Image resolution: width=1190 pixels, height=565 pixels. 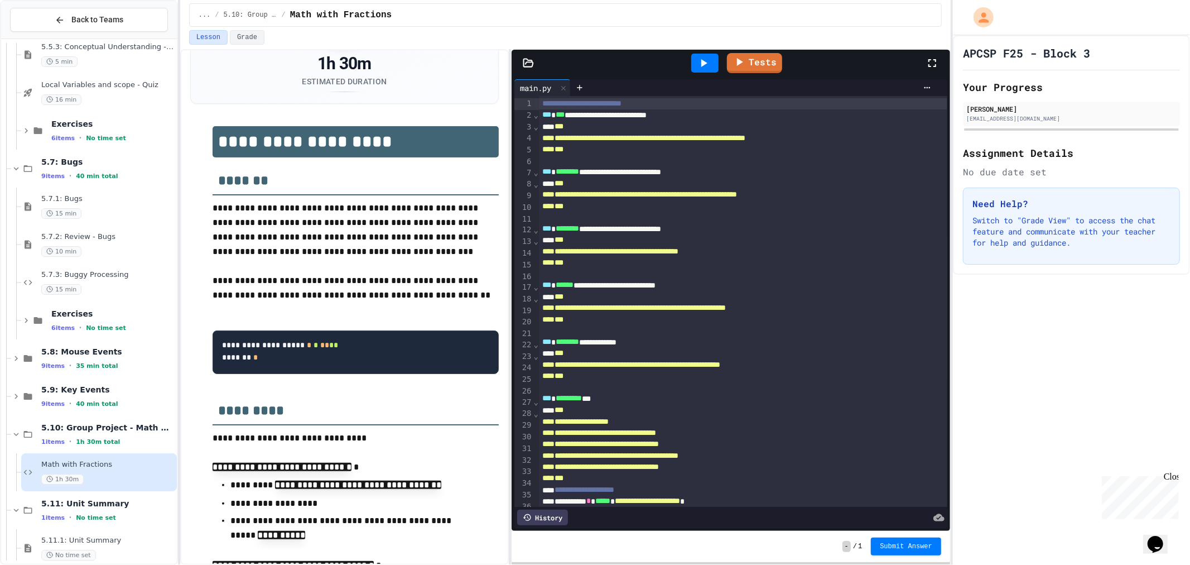 I want to click on div: 1h 30m, so click(x=344, y=64).